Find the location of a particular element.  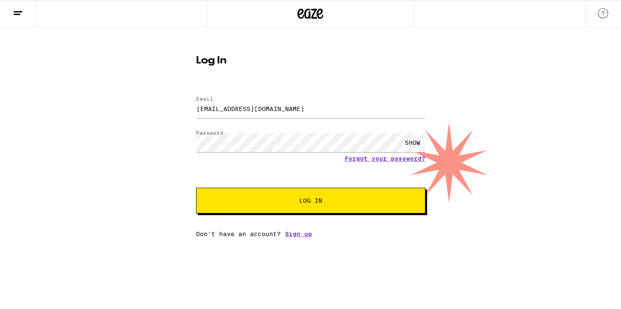

label: Password is located at coordinates (210, 132).